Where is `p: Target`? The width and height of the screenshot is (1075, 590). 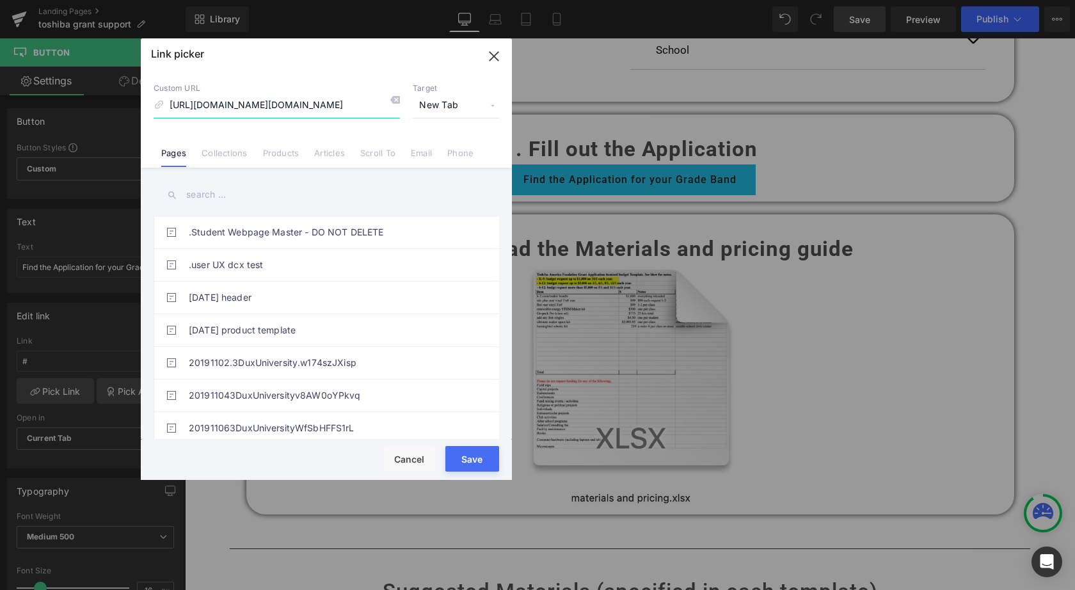 p: Target is located at coordinates (456, 88).